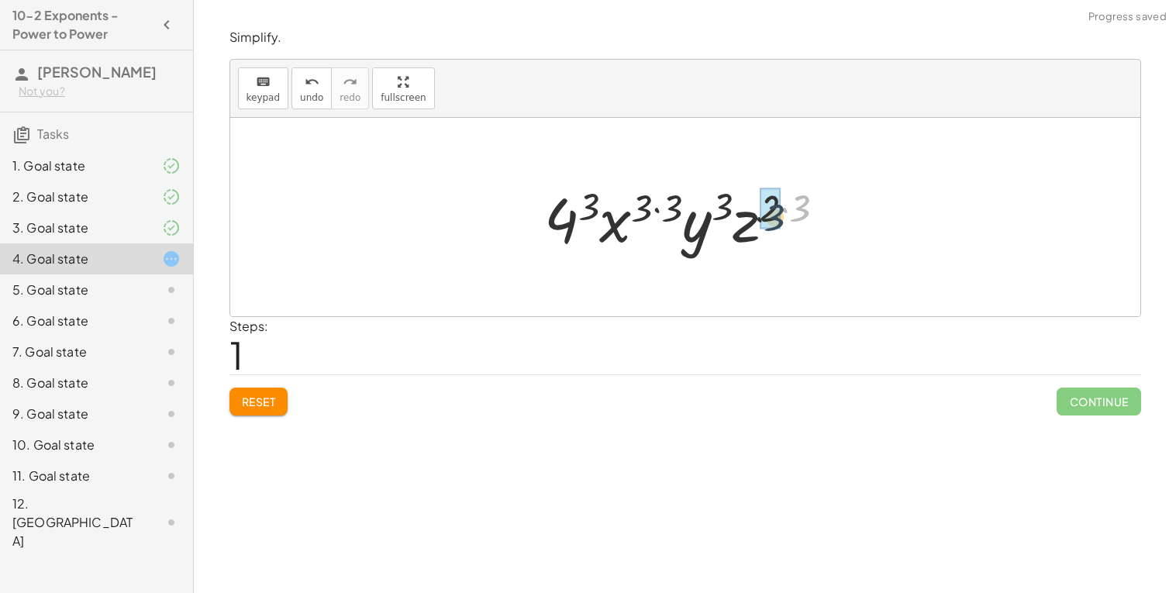 The width and height of the screenshot is (1176, 593). What do you see at coordinates (312, 98) in the screenshot?
I see `span: undo` at bounding box center [312, 98].